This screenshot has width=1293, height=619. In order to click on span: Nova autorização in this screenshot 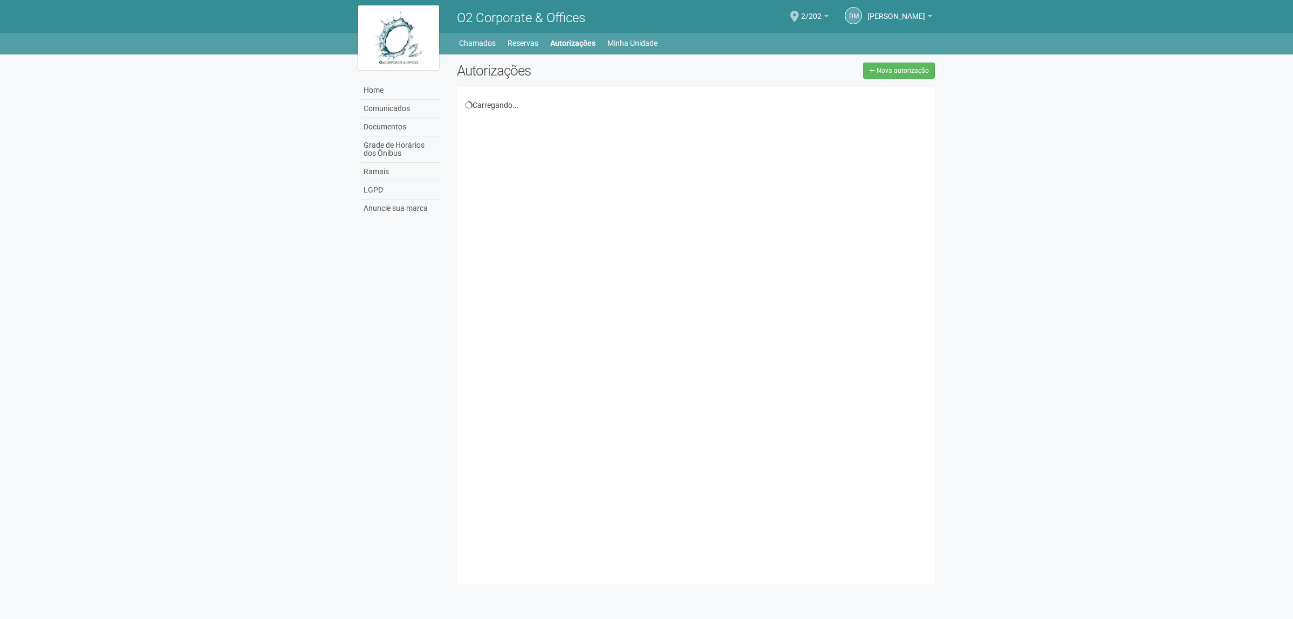, I will do `click(902, 71)`.